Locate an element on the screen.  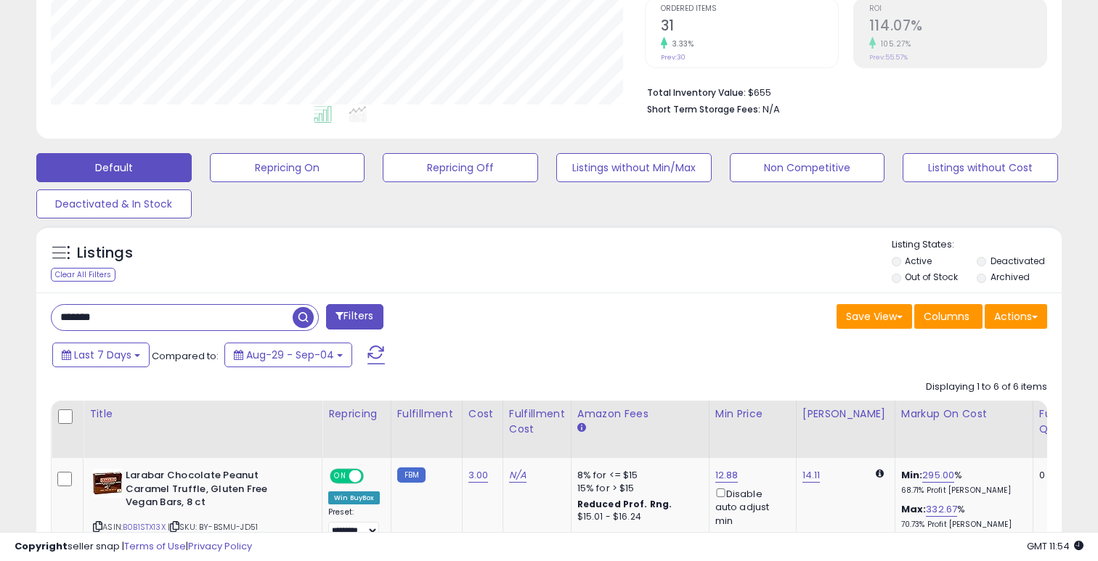
button: Filters is located at coordinates (354, 317).